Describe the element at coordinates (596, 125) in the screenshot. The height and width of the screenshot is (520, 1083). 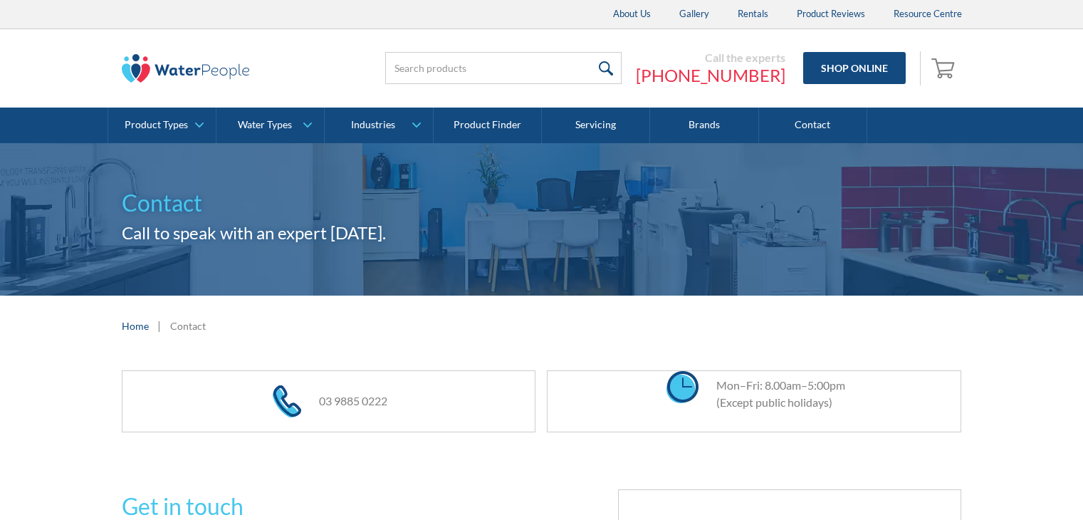
I see `a: Servicing` at that location.